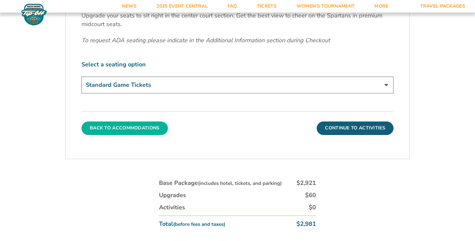 The width and height of the screenshot is (475, 241). What do you see at coordinates (220, 183) in the screenshot?
I see `div: Base Package` at bounding box center [220, 183].